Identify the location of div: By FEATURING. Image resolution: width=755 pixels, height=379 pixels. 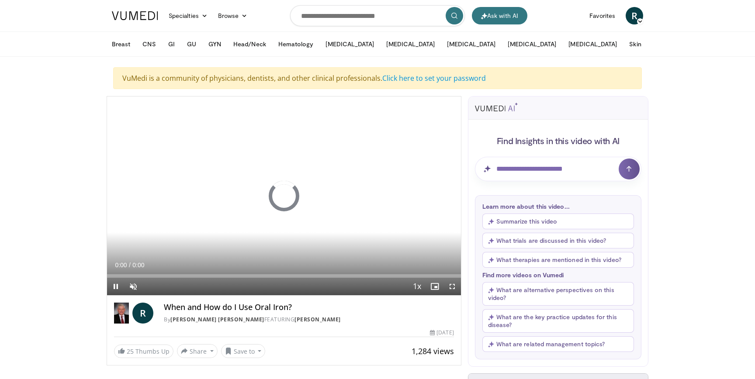
(309, 320).